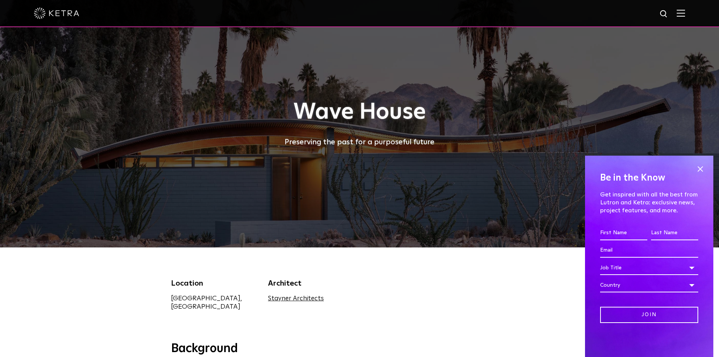  What do you see at coordinates (57, 13) in the screenshot?
I see `img: ketra-logo-2019-white` at bounding box center [57, 13].